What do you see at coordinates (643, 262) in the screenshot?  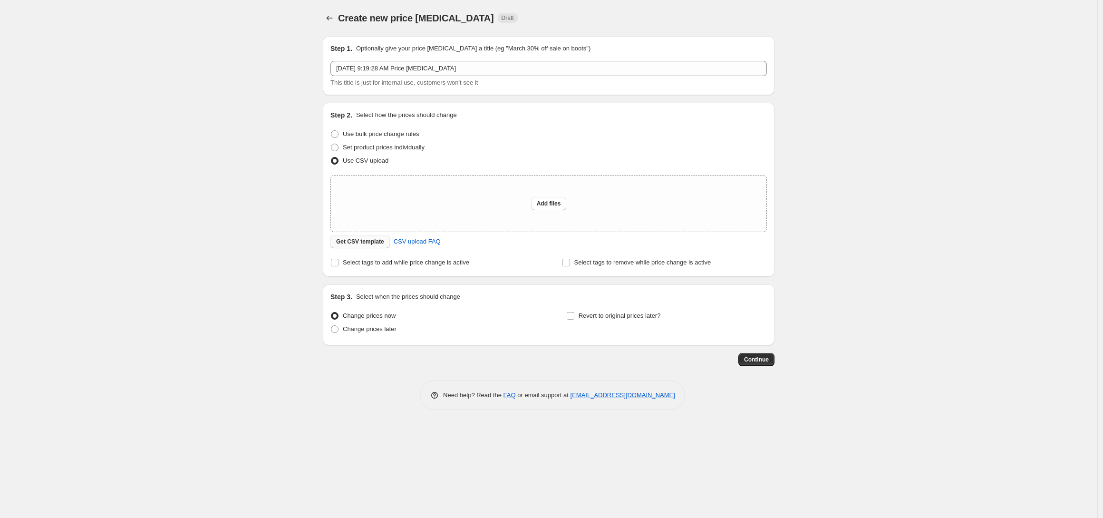 I see `span: Select tags to remove while price change is active` at bounding box center [643, 262].